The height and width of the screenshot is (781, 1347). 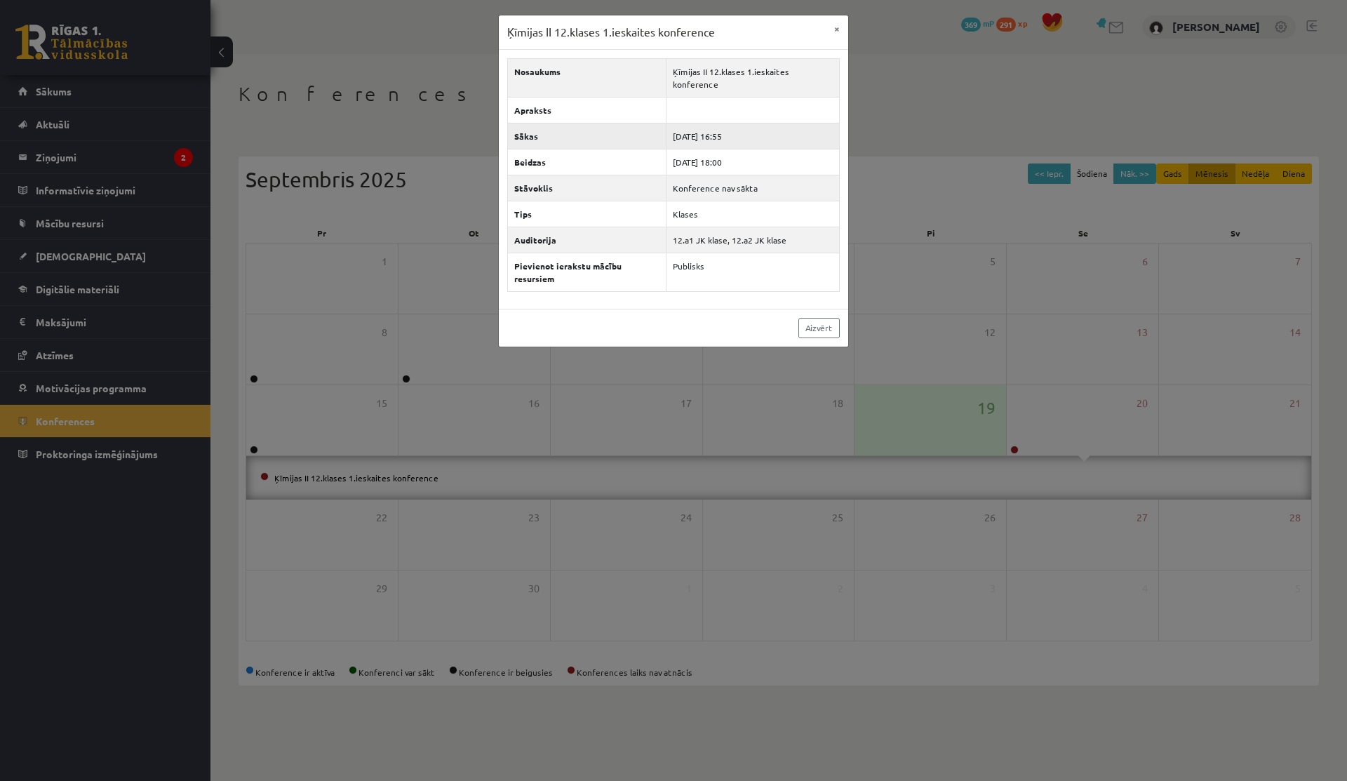 I want to click on th: Auditorija, so click(x=587, y=239).